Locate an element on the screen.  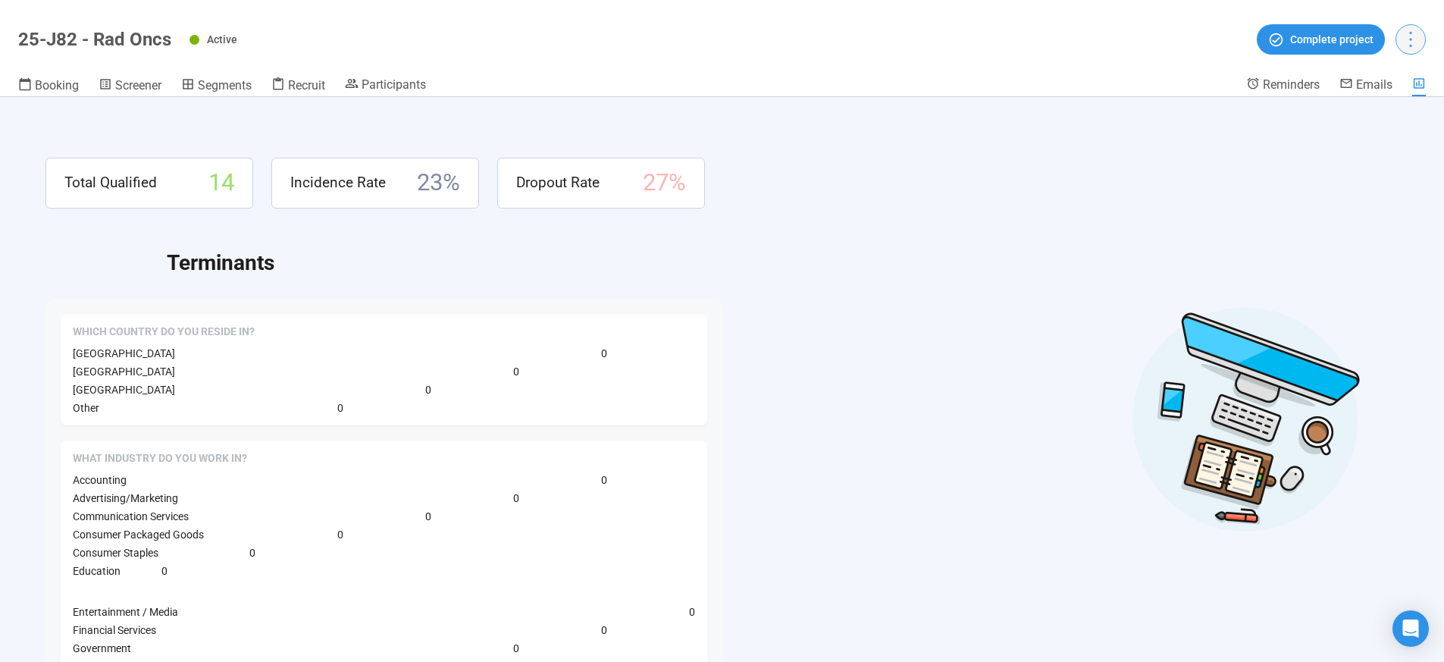
span: Recruit is located at coordinates (306, 85).